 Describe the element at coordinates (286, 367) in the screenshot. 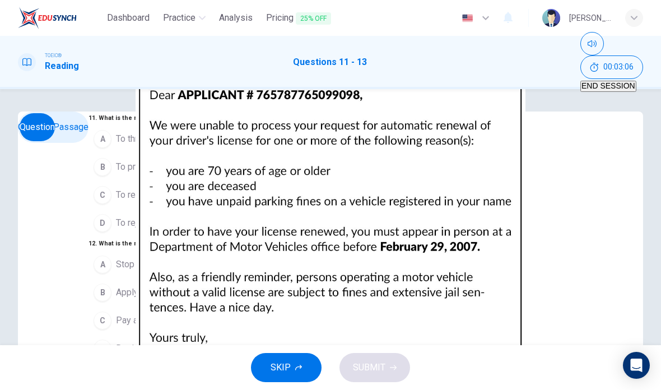

I see `button: SKIP` at that location.